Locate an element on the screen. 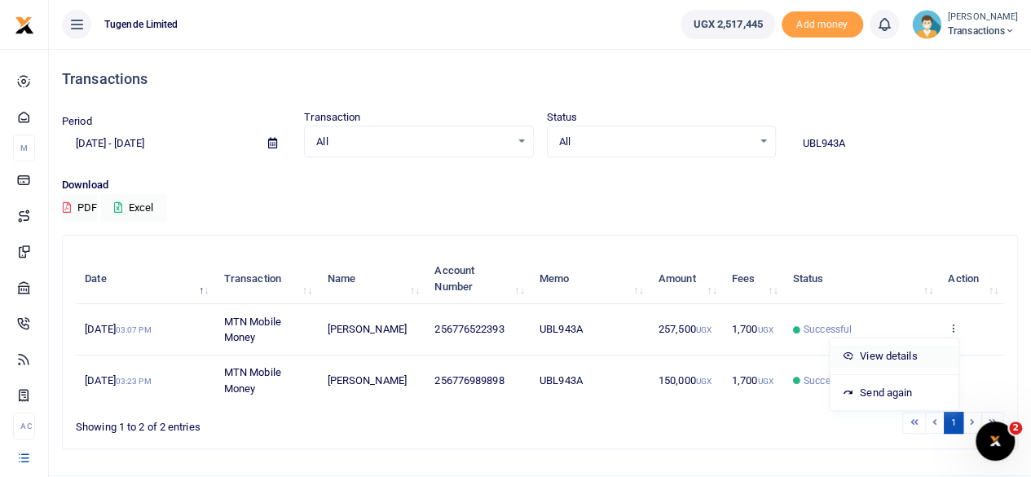  input: select period is located at coordinates (158, 143).